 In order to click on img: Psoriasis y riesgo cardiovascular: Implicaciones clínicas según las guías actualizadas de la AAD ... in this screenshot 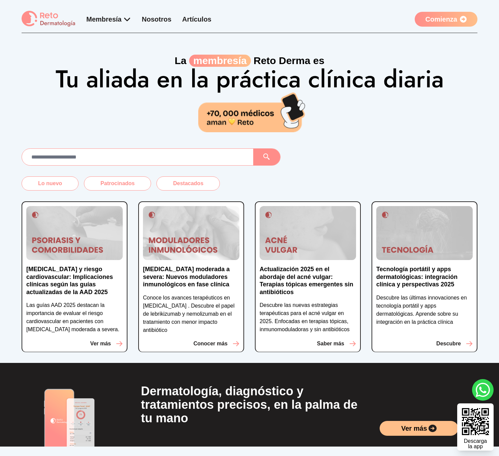, I will do `click(75, 233)`.